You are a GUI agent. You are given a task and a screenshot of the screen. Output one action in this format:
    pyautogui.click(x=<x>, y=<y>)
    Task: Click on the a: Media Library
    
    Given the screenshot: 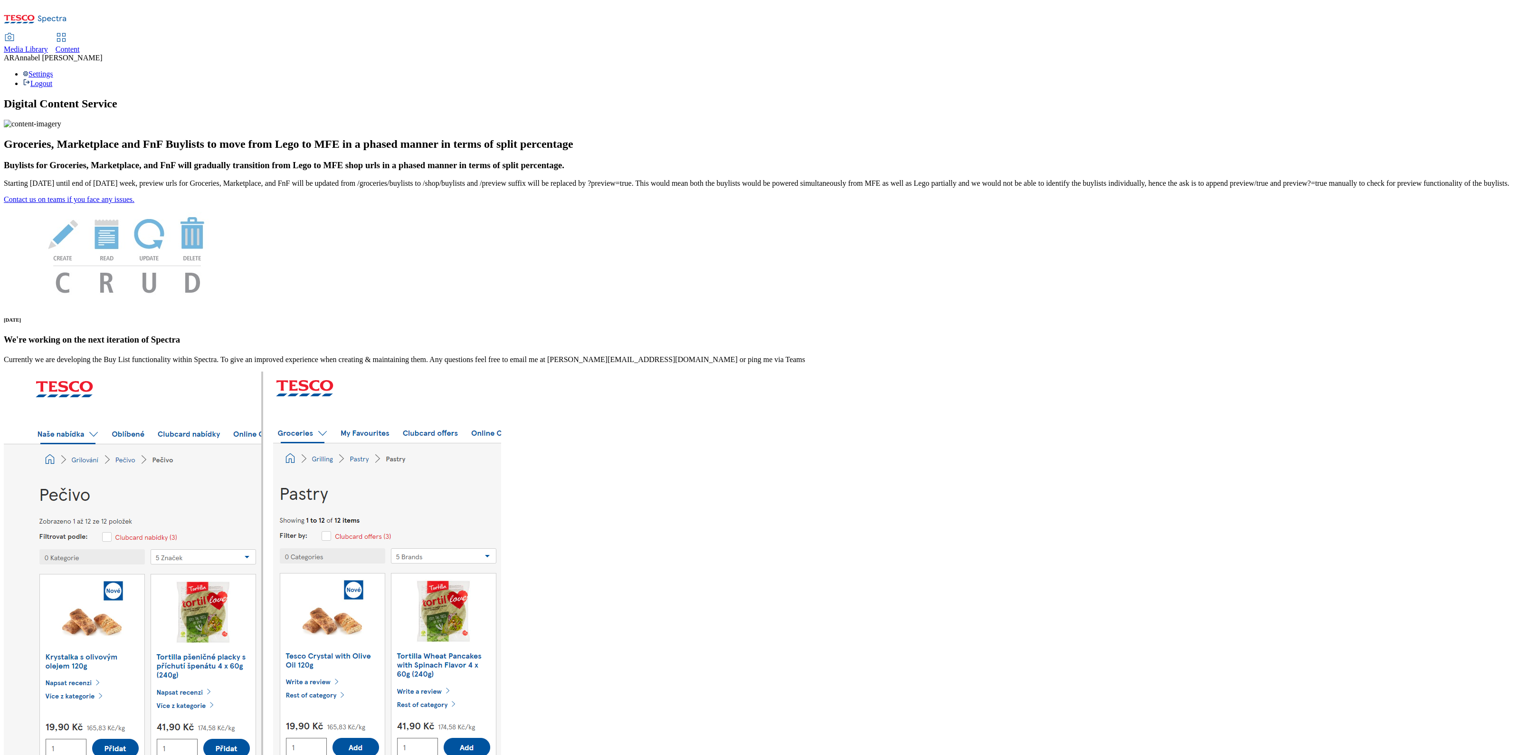 What is the action you would take?
    pyautogui.click(x=26, y=44)
    